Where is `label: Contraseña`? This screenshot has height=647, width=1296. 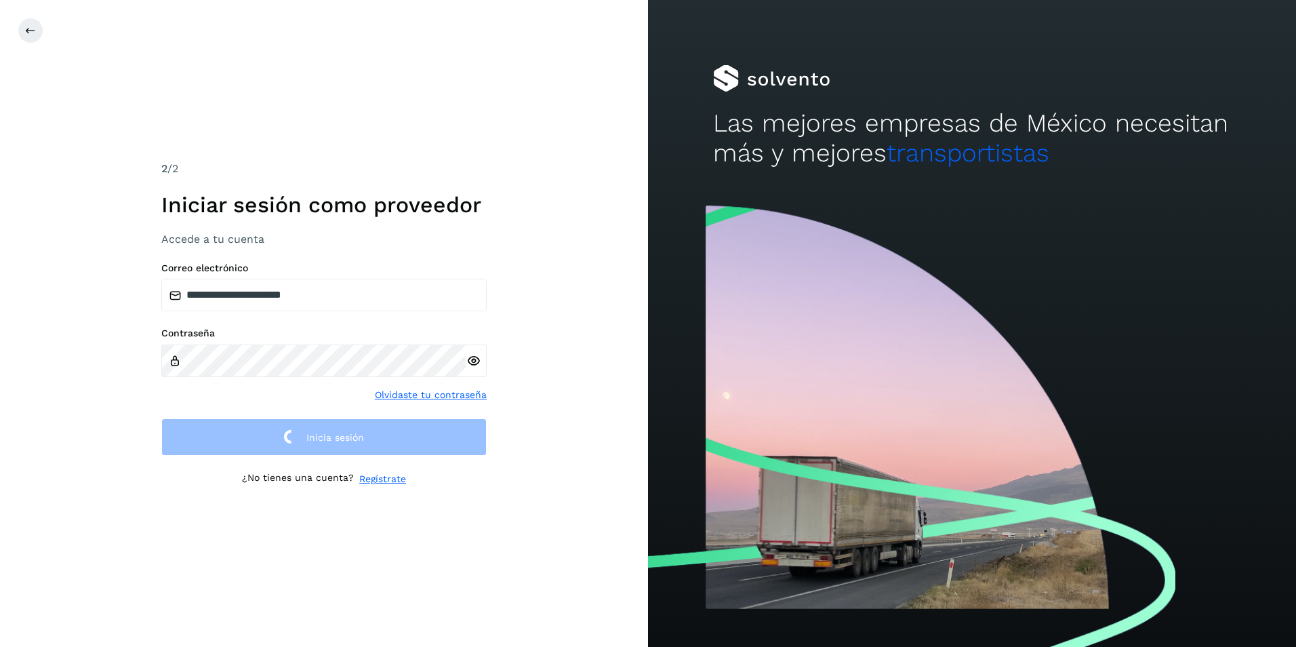
label: Contraseña is located at coordinates (324, 333).